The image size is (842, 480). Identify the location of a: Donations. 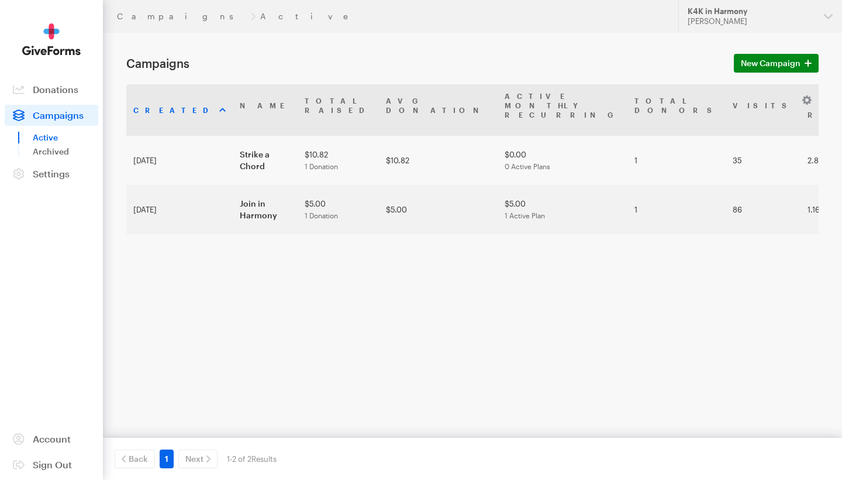
(51, 89).